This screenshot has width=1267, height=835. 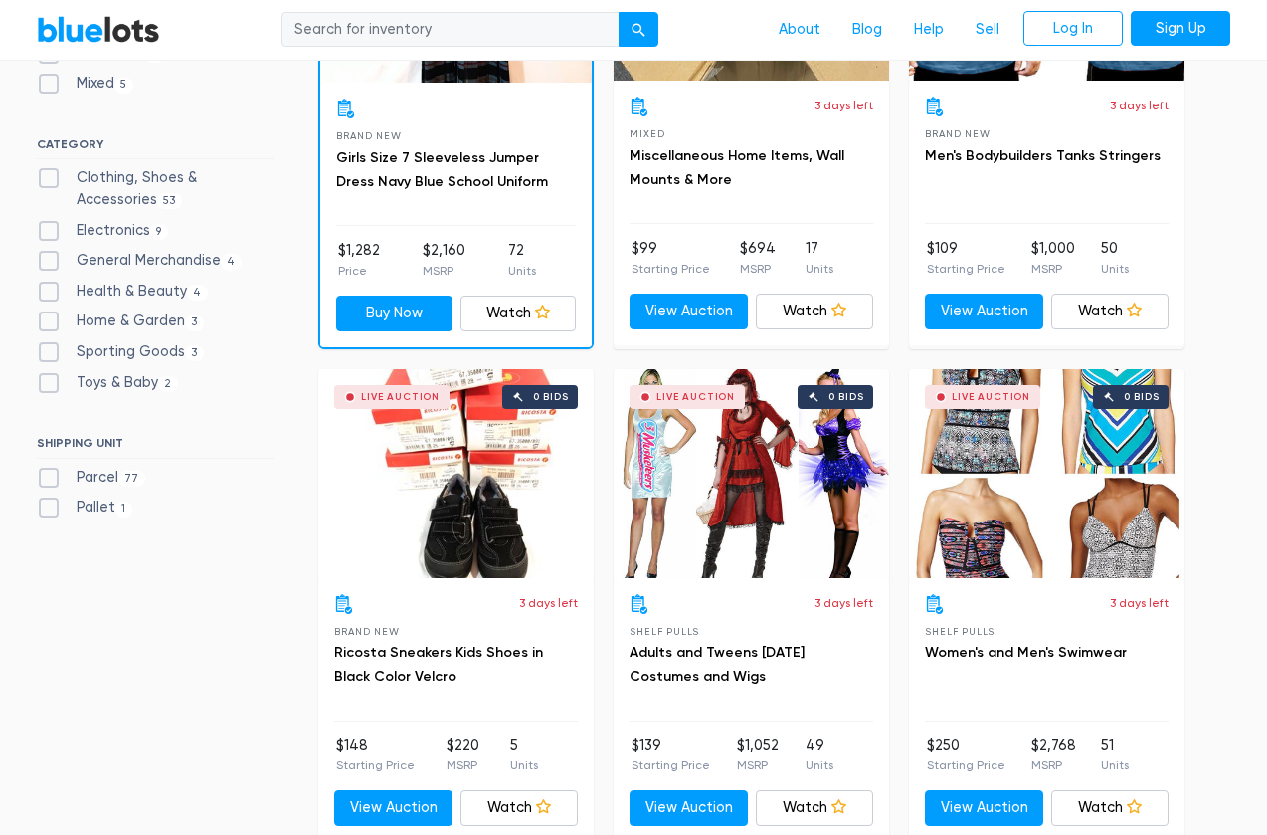 What do you see at coordinates (867, 30) in the screenshot?
I see `a: Blog` at bounding box center [867, 30].